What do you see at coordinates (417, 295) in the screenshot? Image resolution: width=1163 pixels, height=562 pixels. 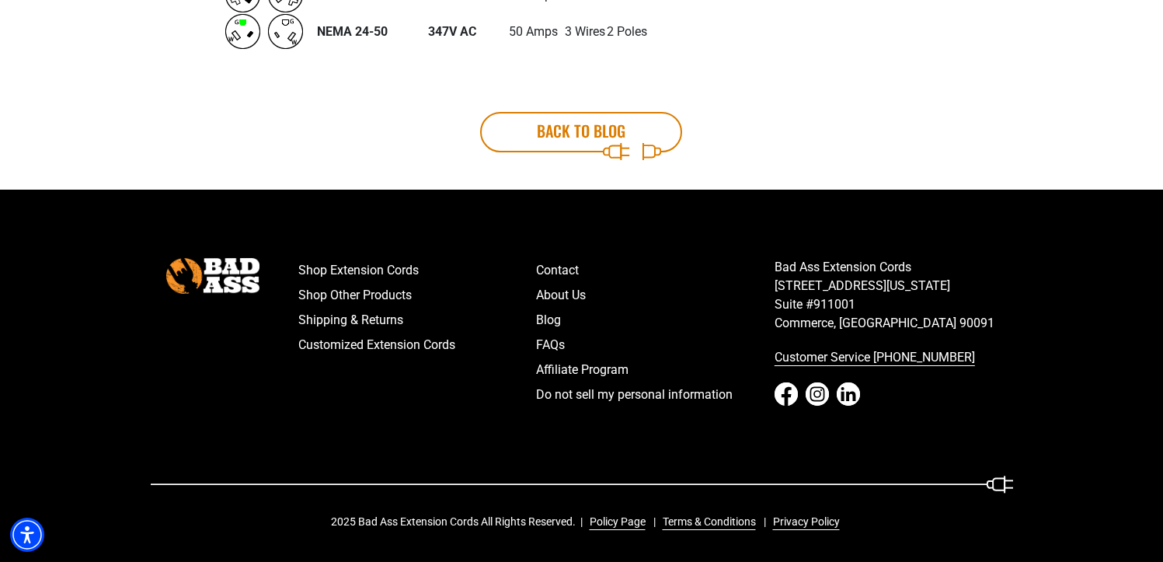 I see `a: Shop Other Products` at bounding box center [417, 295].